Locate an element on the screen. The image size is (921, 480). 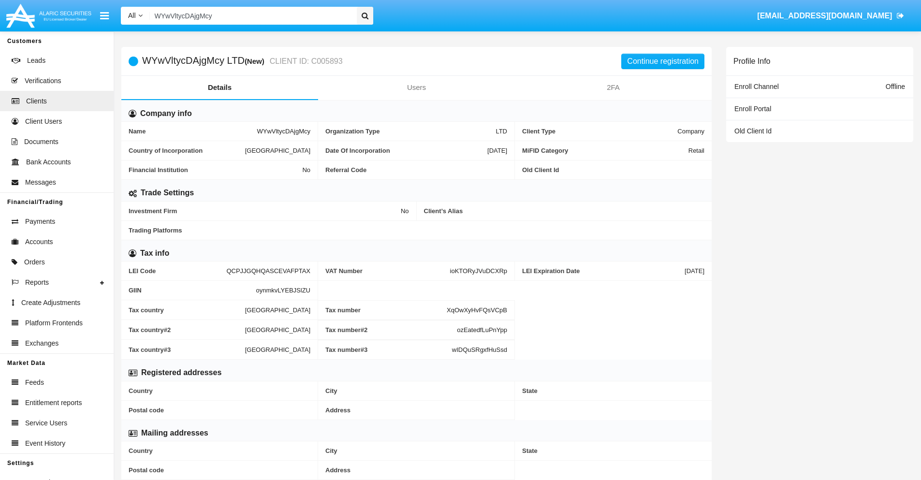
span: Tax country is located at coordinates (187, 310).